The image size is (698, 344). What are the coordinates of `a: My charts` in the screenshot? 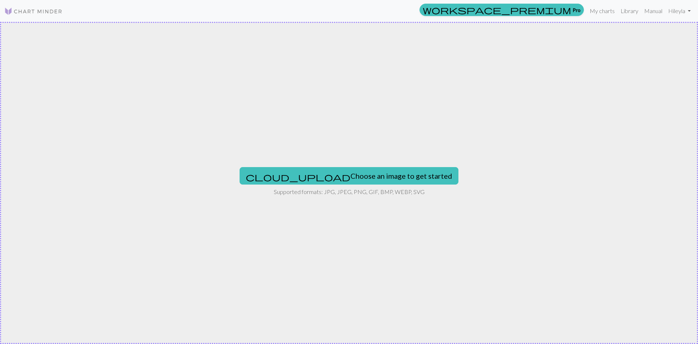 It's located at (602, 11).